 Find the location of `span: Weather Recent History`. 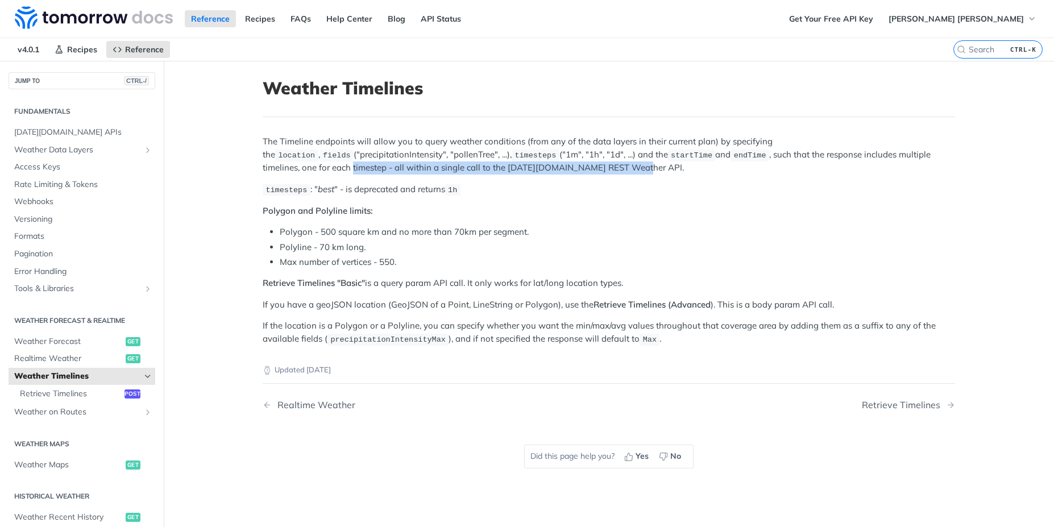

span: Weather Recent History is located at coordinates (68, 517).